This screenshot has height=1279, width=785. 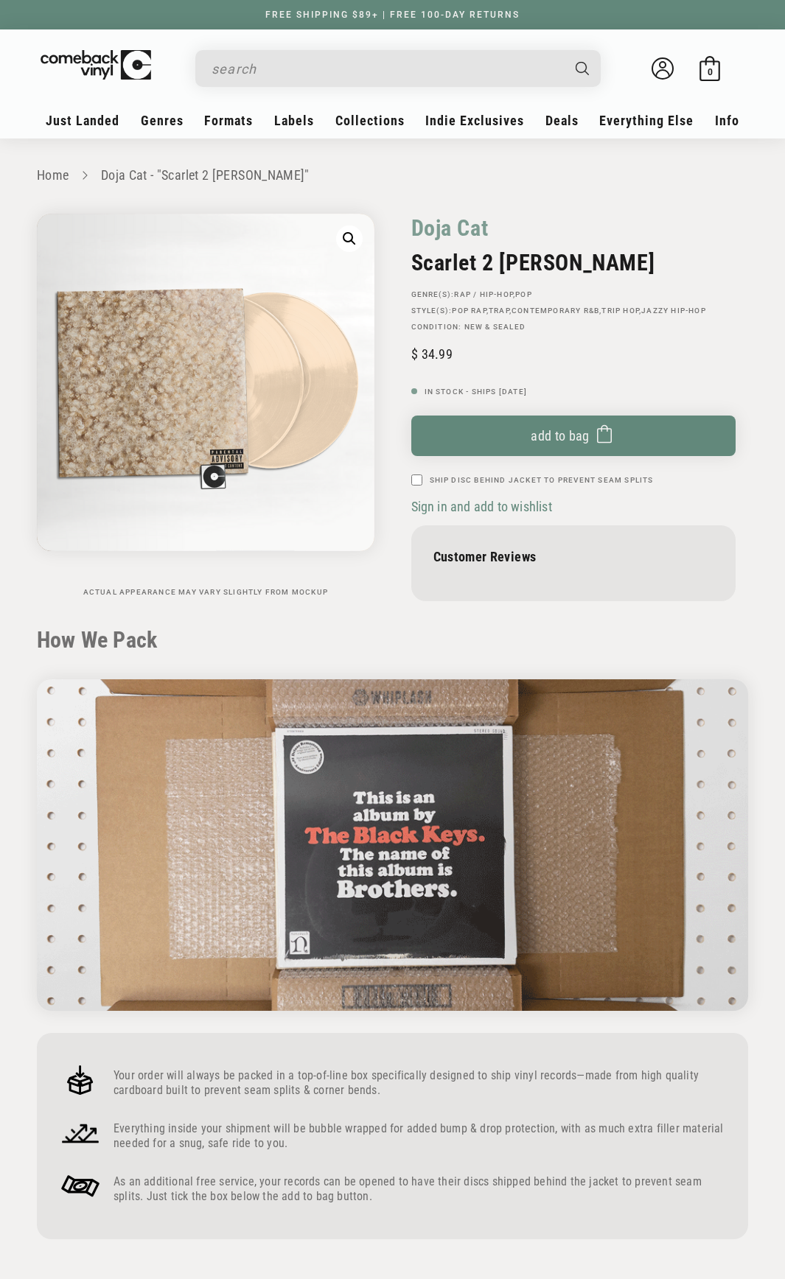 I want to click on img: HowWePack-Updated.gif, so click(x=392, y=845).